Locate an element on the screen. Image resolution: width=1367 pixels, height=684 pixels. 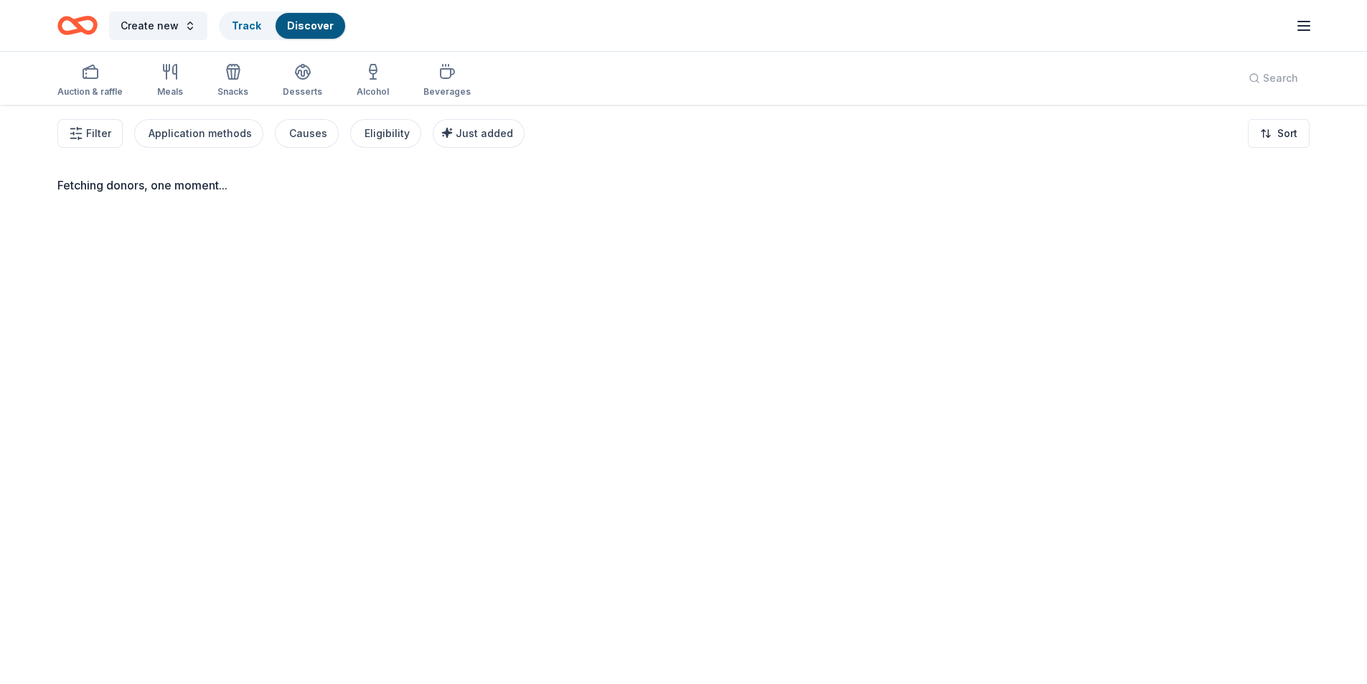
button: Causes is located at coordinates (306, 133).